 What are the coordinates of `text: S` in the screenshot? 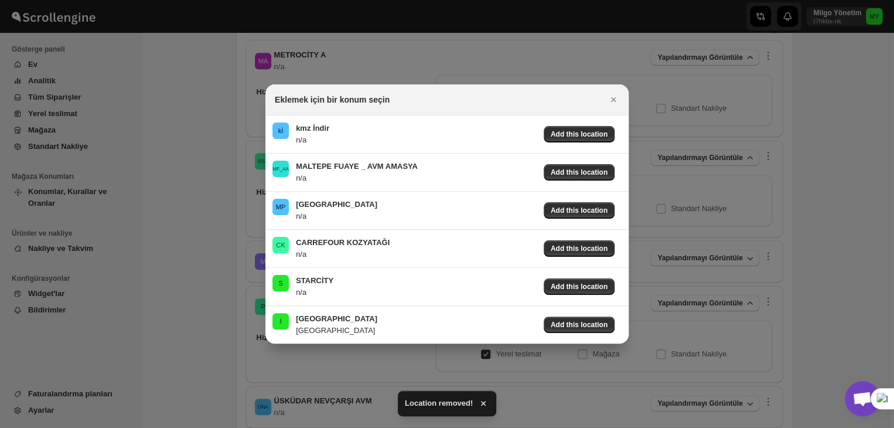 It's located at (280, 283).